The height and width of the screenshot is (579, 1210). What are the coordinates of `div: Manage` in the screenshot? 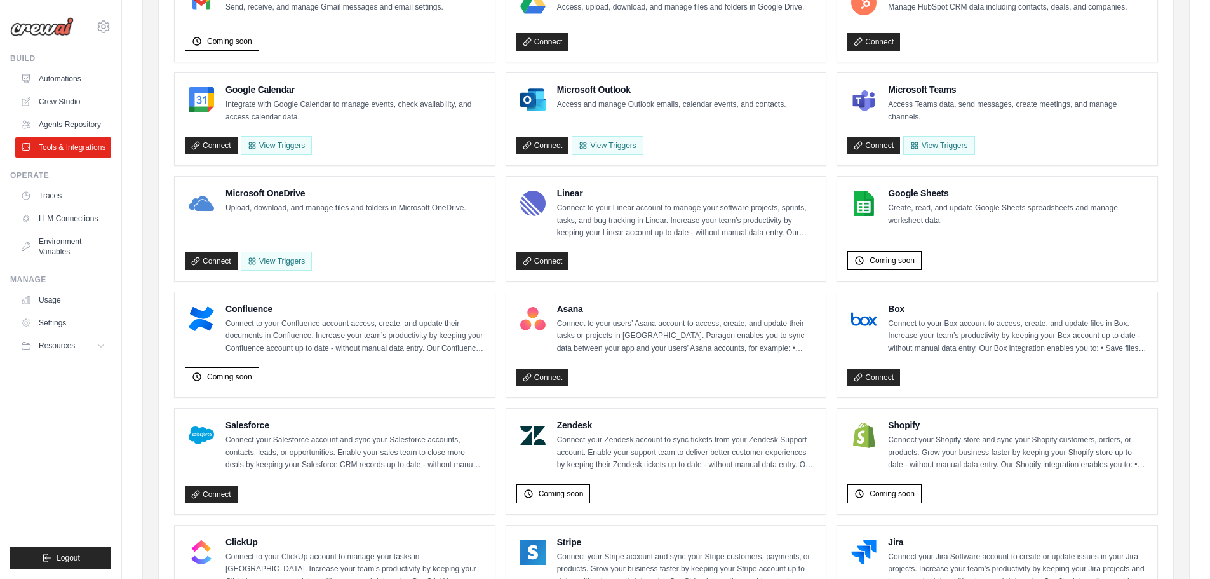 It's located at (60, 279).